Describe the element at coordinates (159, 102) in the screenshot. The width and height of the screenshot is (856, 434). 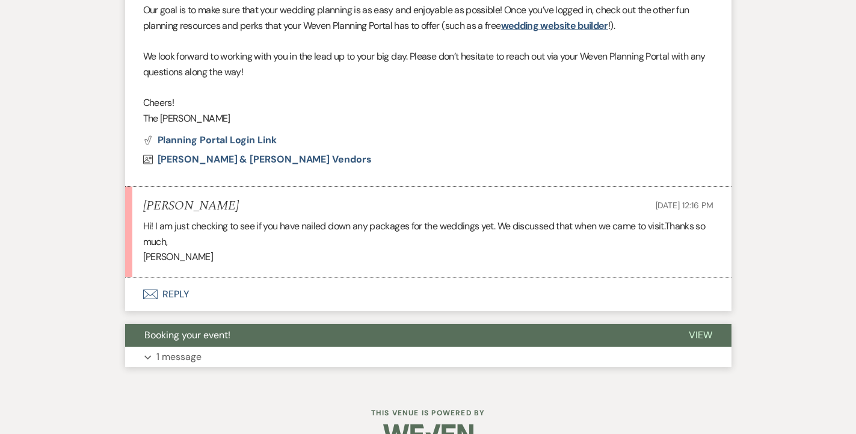
I see `span: Cheers!` at that location.